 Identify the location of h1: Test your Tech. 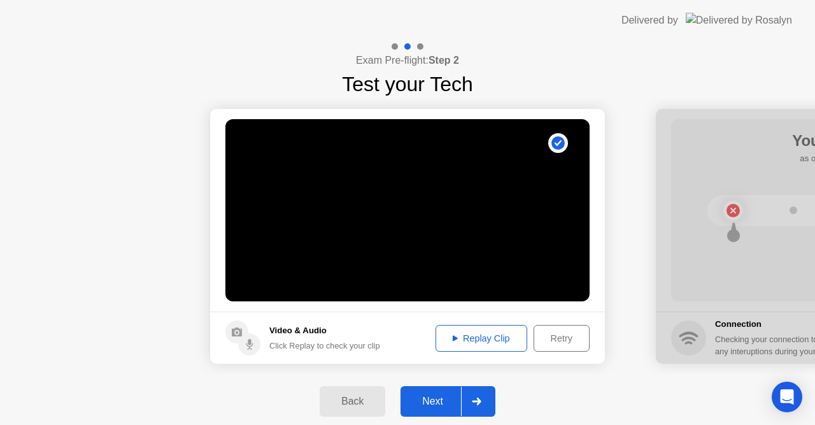
(407, 84).